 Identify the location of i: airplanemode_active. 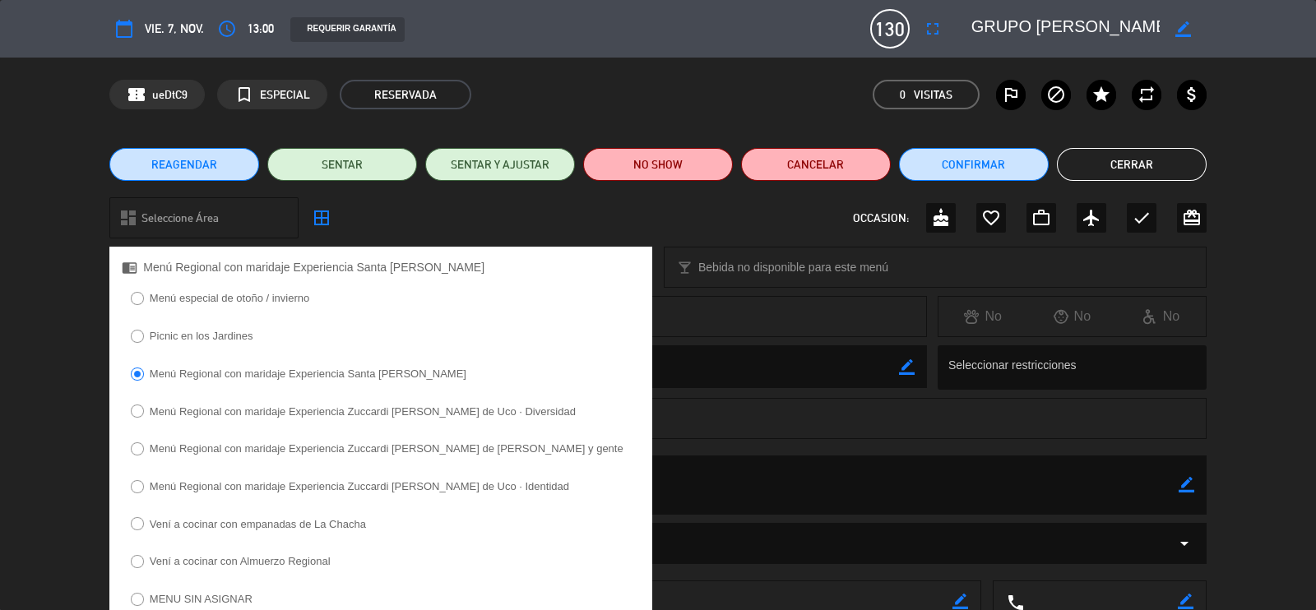
(1091, 218).